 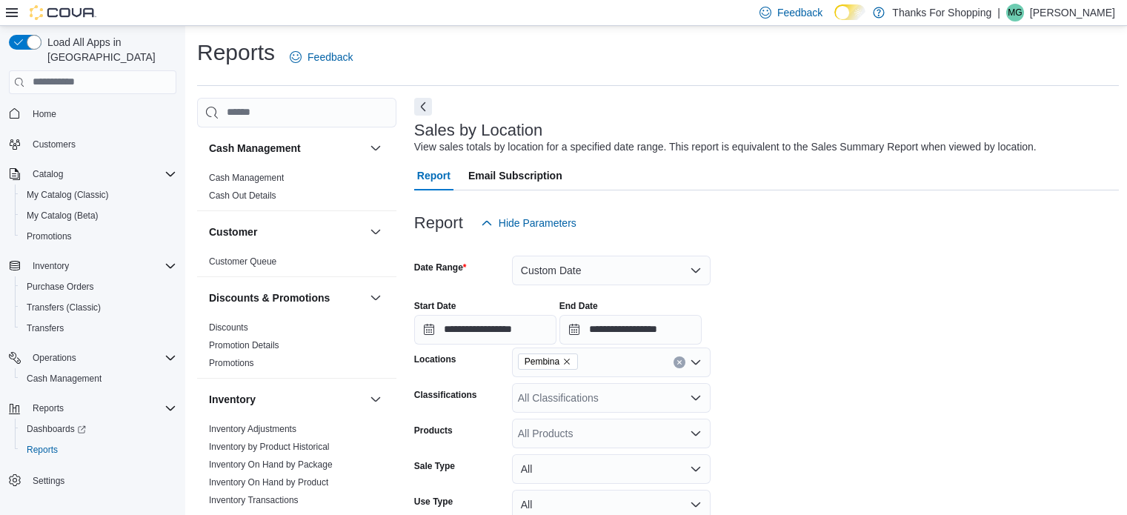 I want to click on button: All, so click(x=612, y=469).